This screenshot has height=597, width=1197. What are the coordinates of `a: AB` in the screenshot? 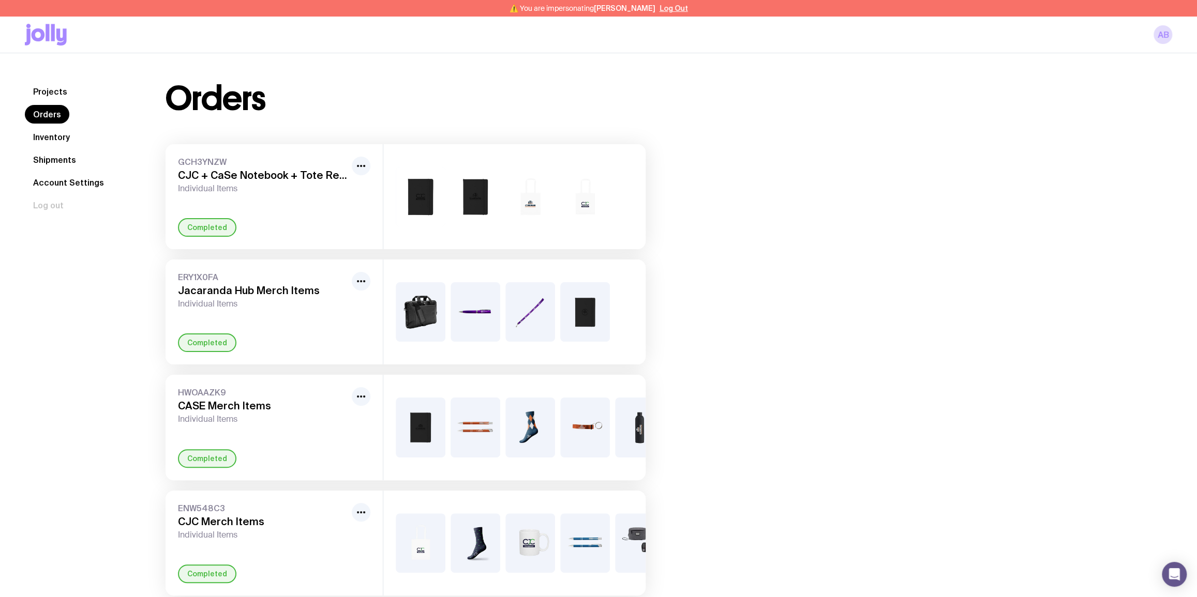 It's located at (1163, 35).